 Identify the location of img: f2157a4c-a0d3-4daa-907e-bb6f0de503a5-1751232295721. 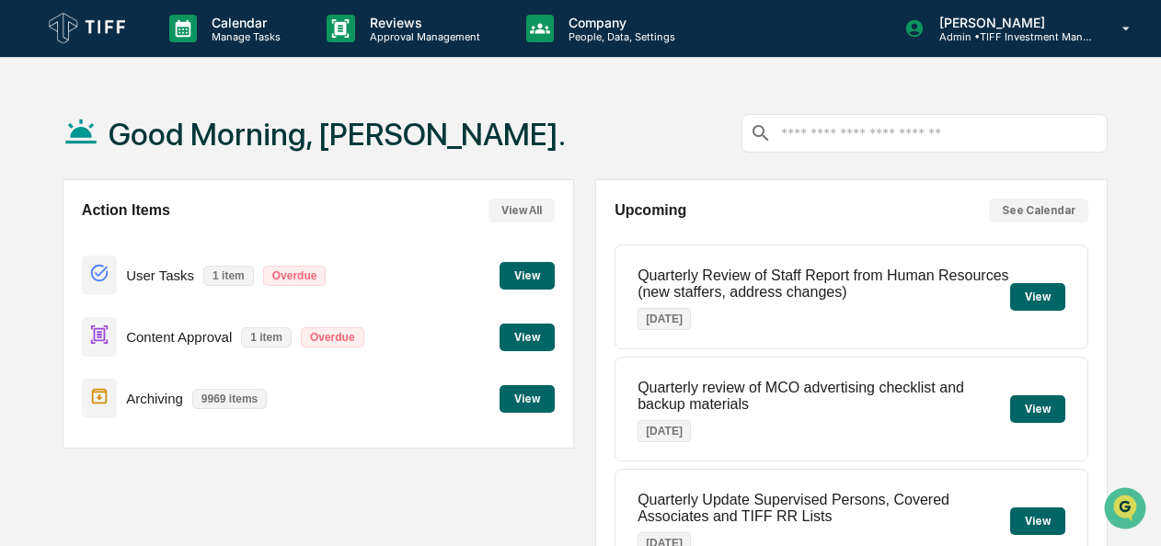
(23, 23).